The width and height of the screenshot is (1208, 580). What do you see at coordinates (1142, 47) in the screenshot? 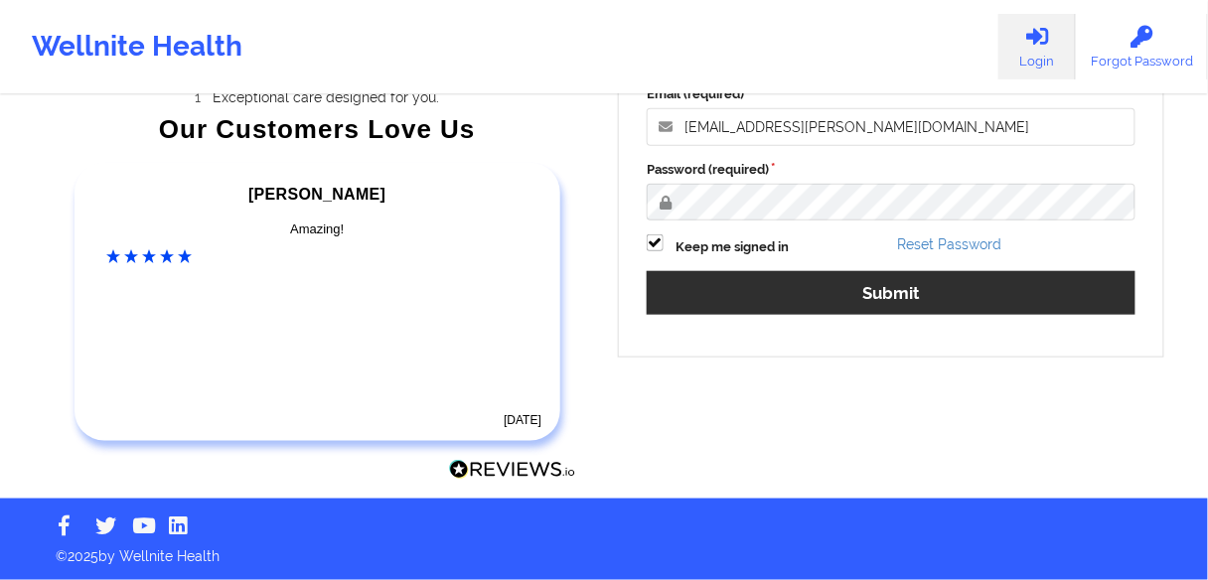
I see `a: Forgot Password` at bounding box center [1142, 47].